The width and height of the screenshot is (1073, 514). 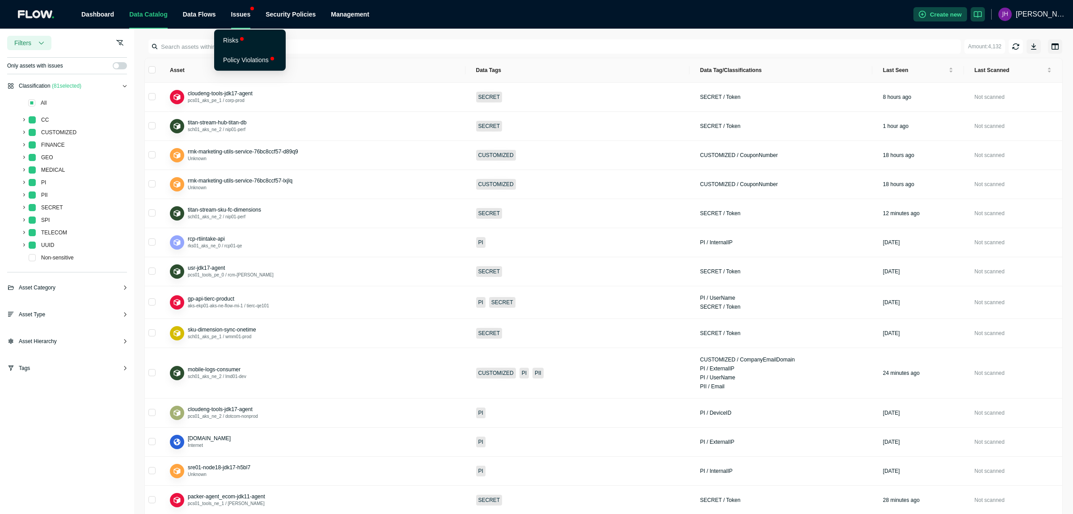 What do you see at coordinates (38, 341) in the screenshot?
I see `span: Asset Hierarchy` at bounding box center [38, 341].